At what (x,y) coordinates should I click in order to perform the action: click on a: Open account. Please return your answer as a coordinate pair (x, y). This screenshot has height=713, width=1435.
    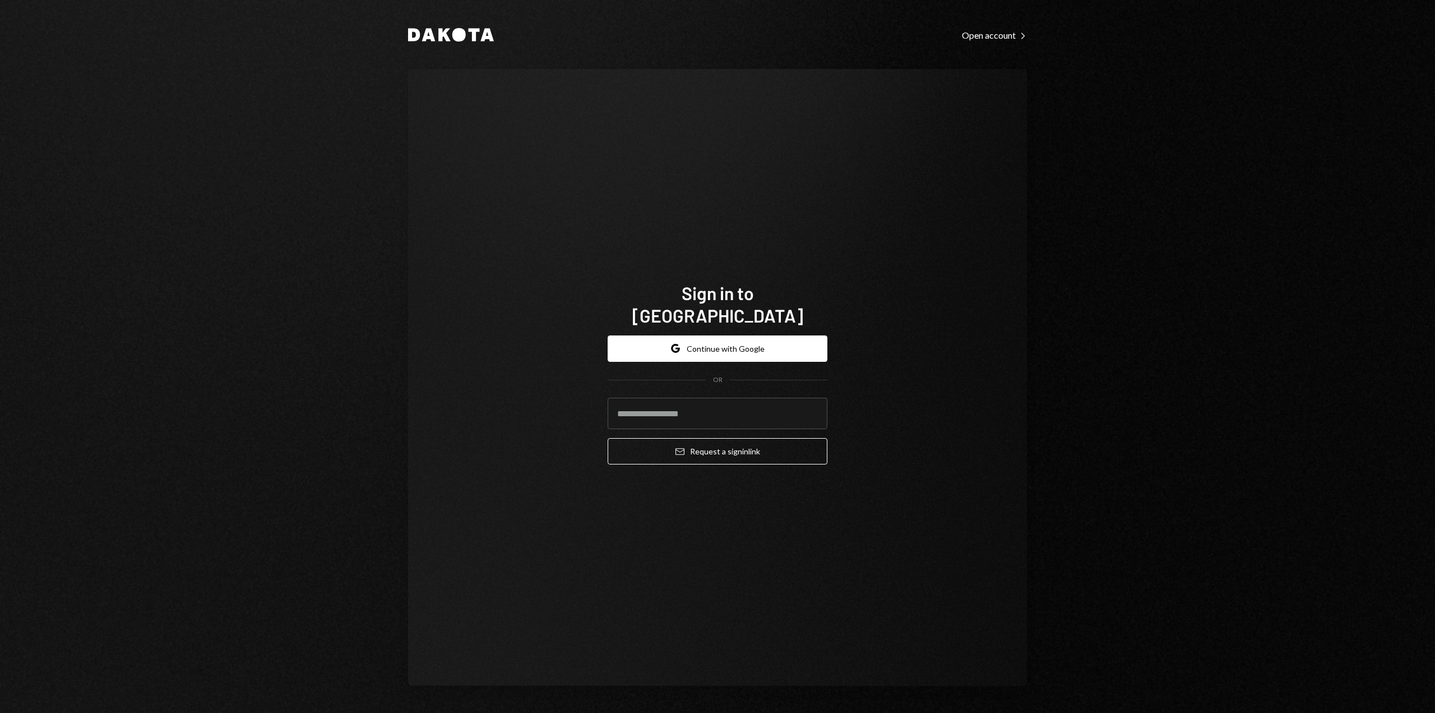
    Looking at the image, I should click on (995, 35).